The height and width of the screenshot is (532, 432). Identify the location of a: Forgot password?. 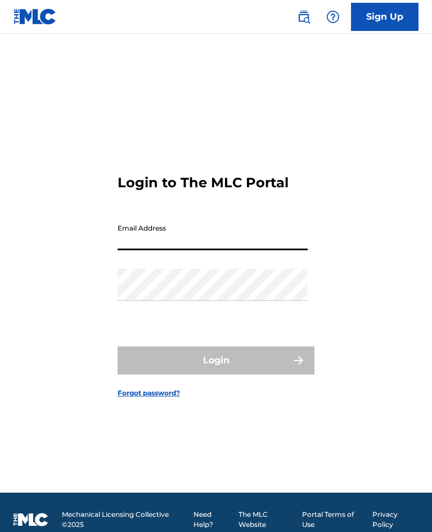
(148, 393).